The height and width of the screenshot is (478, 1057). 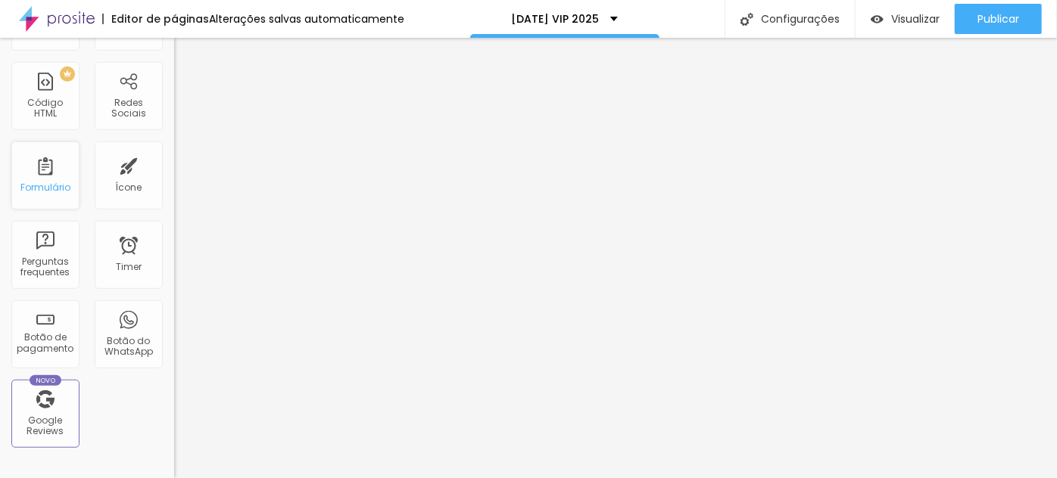 What do you see at coordinates (876, 19) in the screenshot?
I see `img: view-1.svg` at bounding box center [876, 19].